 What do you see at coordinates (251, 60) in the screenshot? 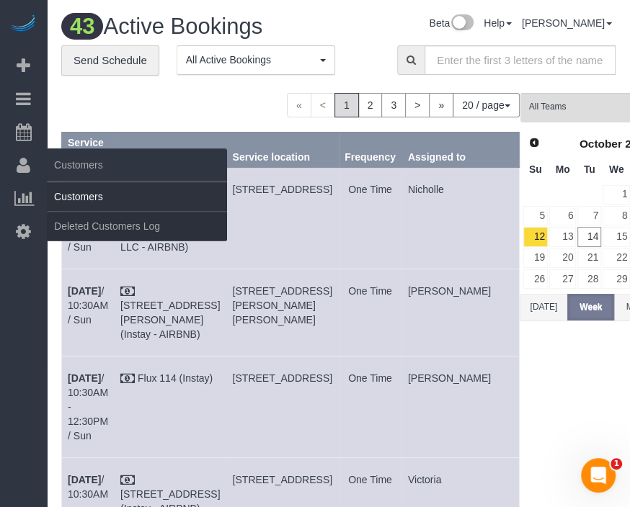
I see `span: All Active Bookings` at bounding box center [251, 60].